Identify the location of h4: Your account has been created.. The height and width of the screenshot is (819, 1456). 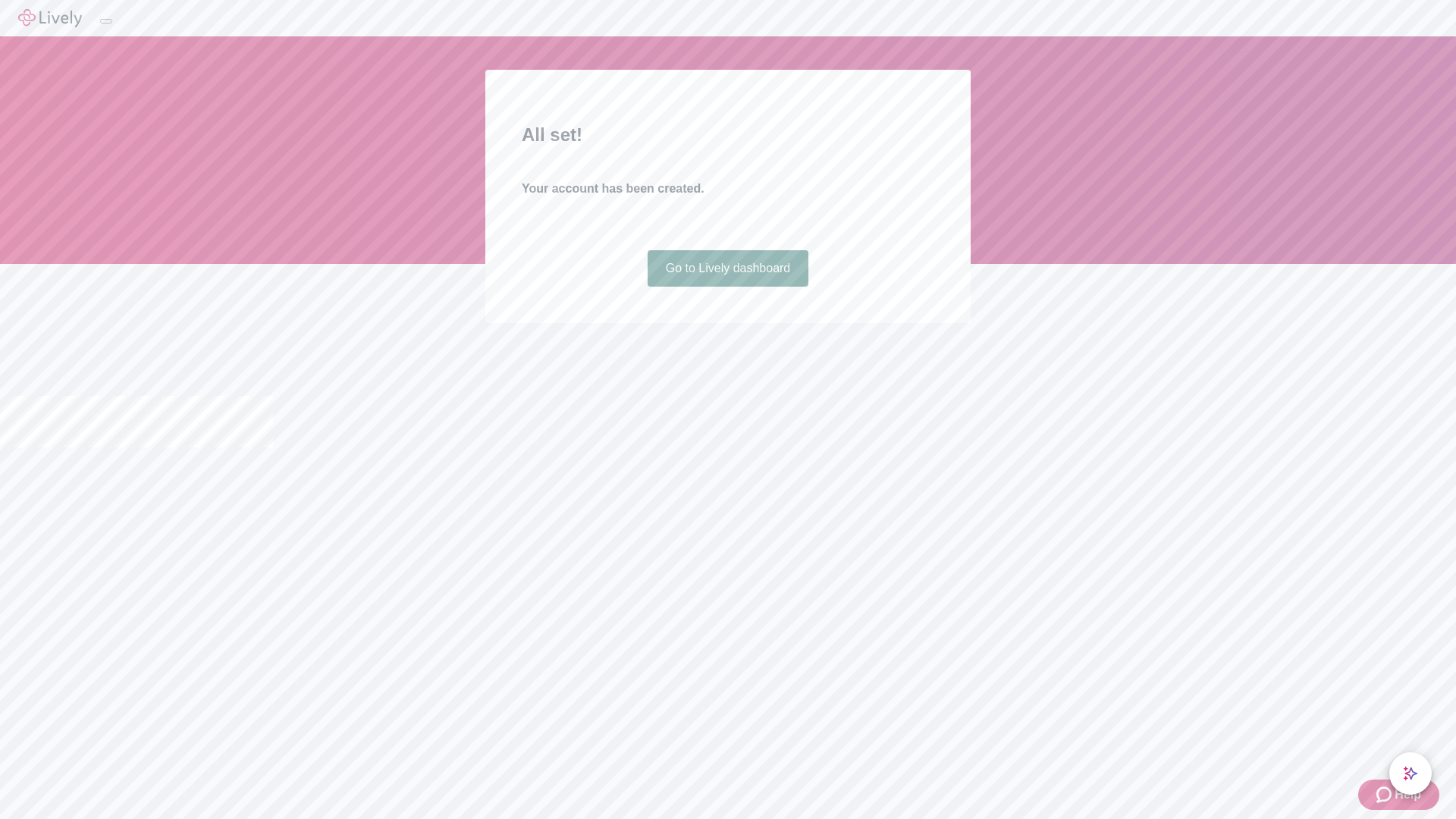
(728, 189).